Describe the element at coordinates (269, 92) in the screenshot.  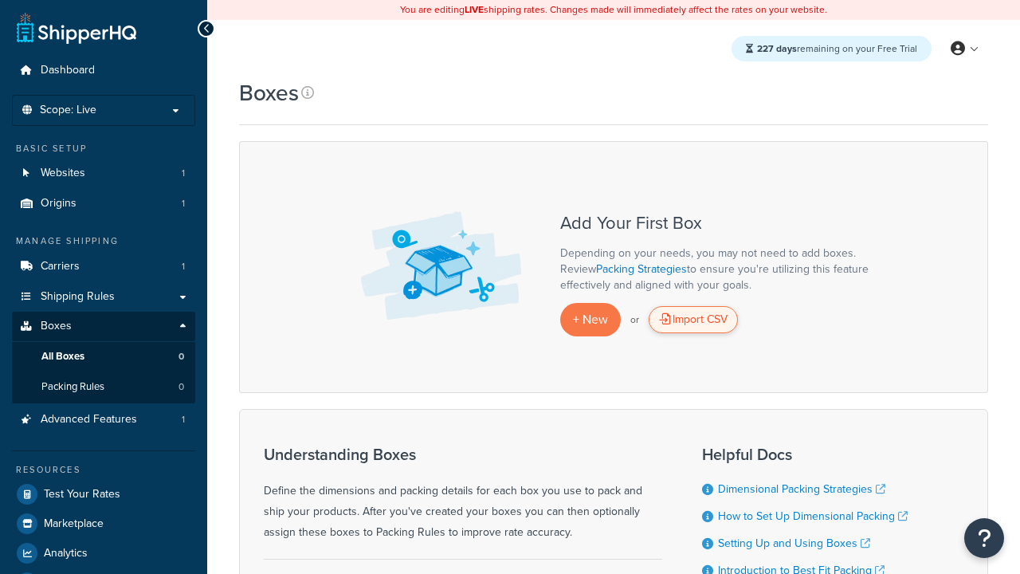
I see `h1: Boxes` at that location.